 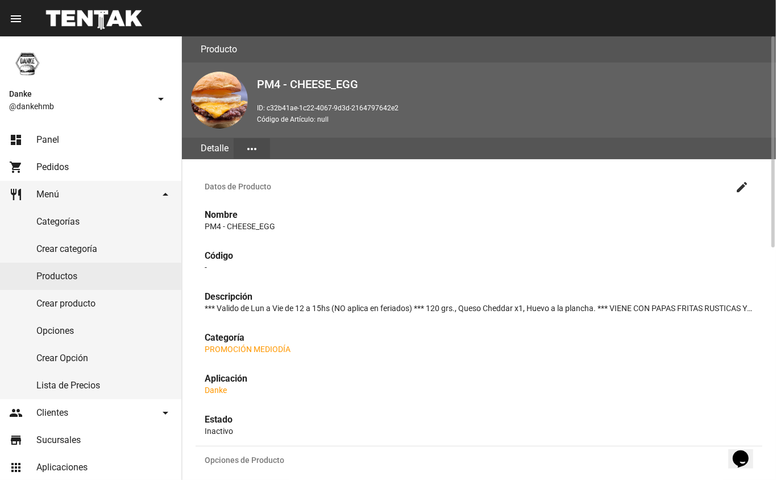 I want to click on mat-icon: apps, so click(x=16, y=467).